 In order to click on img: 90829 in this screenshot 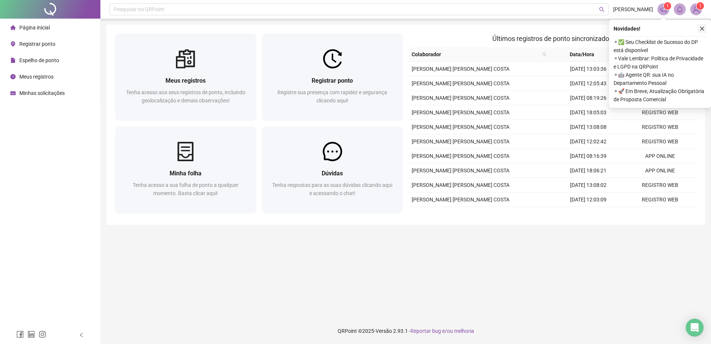, I will do `click(696, 9)`.